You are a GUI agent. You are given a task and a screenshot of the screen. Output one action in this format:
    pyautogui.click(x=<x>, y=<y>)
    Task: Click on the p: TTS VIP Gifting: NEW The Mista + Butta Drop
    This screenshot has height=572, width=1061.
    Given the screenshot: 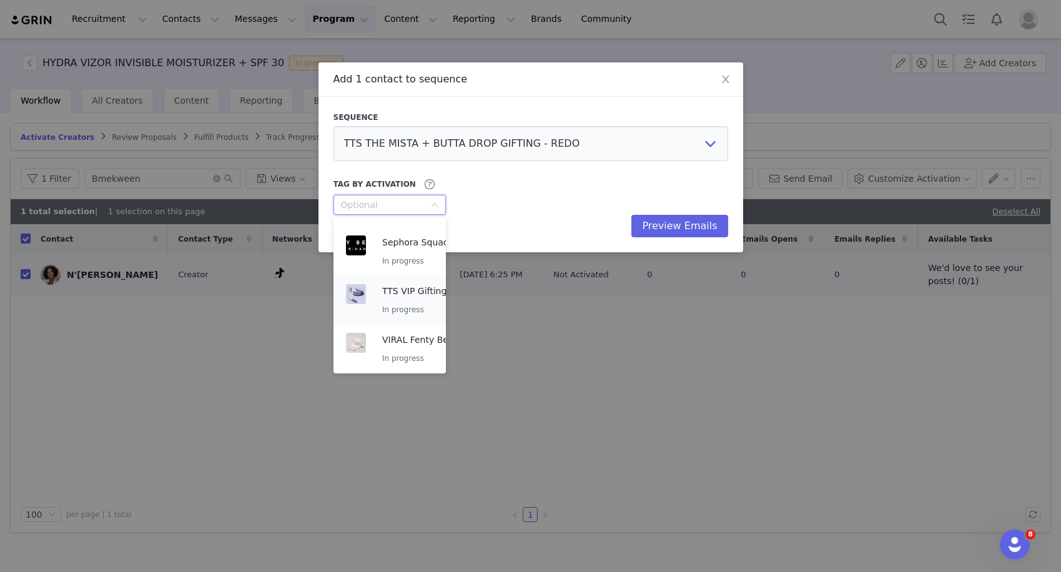 What is the action you would take?
    pyautogui.click(x=451, y=291)
    